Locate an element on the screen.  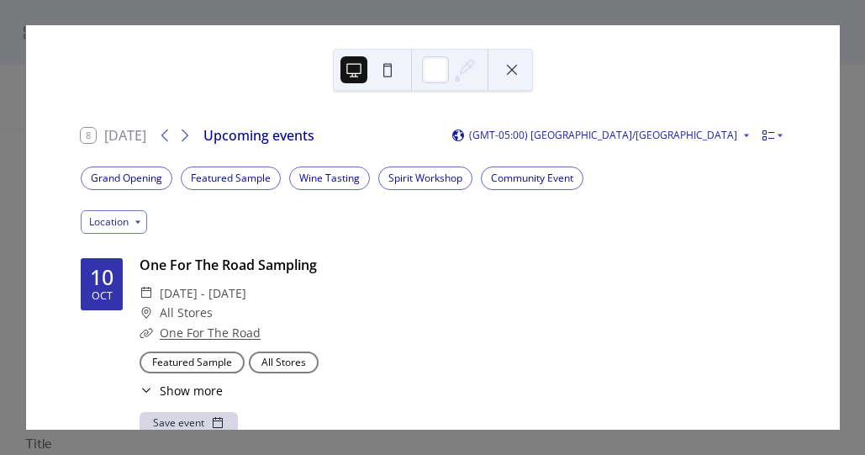
a: One For The Road is located at coordinates (210, 332).